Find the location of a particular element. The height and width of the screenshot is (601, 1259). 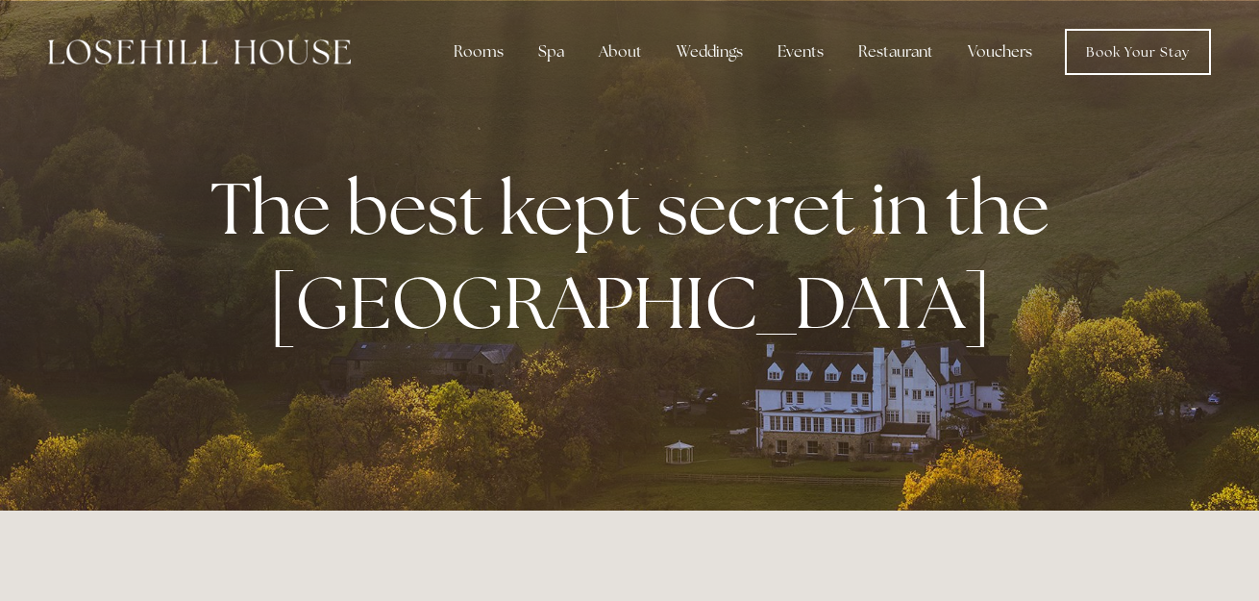

a: Vouchers is located at coordinates (1000, 52).